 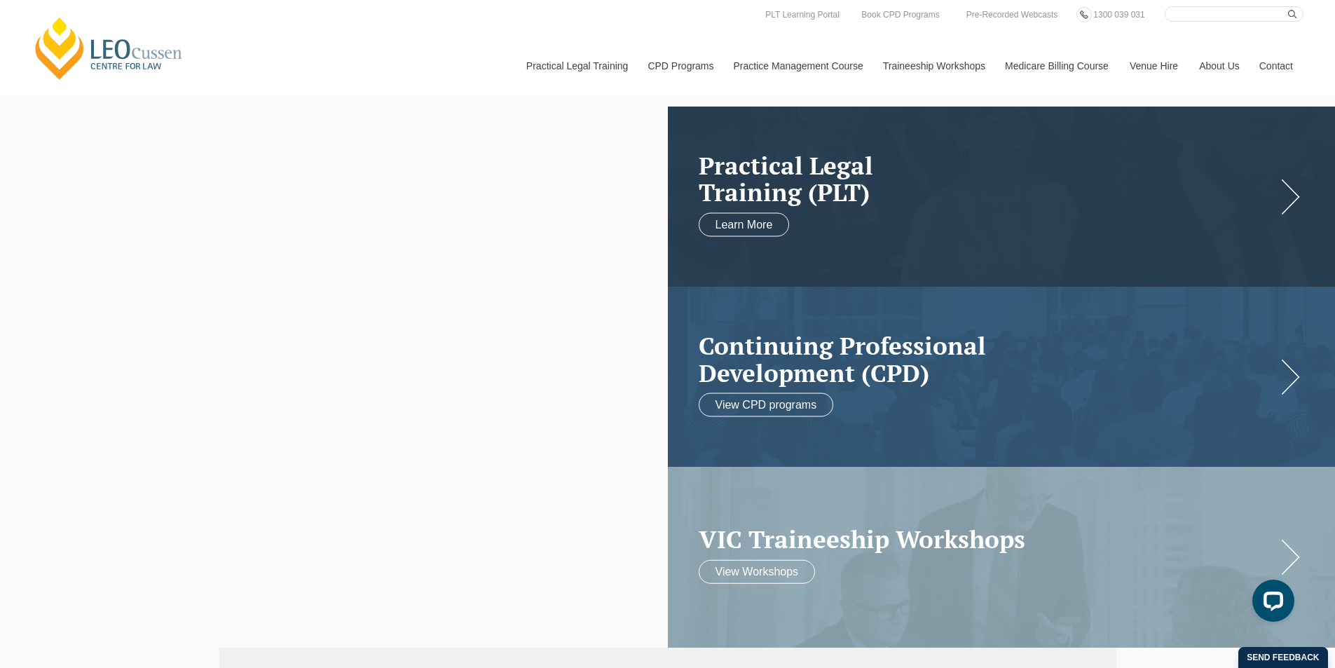 What do you see at coordinates (1057, 66) in the screenshot?
I see `a: Medicare Billing Course` at bounding box center [1057, 66].